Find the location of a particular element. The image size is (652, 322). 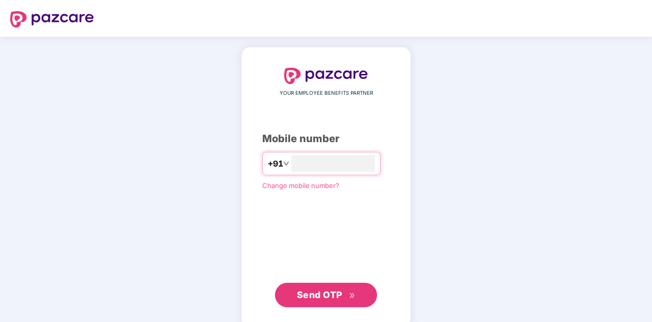

span: double-right is located at coordinates (352, 296).